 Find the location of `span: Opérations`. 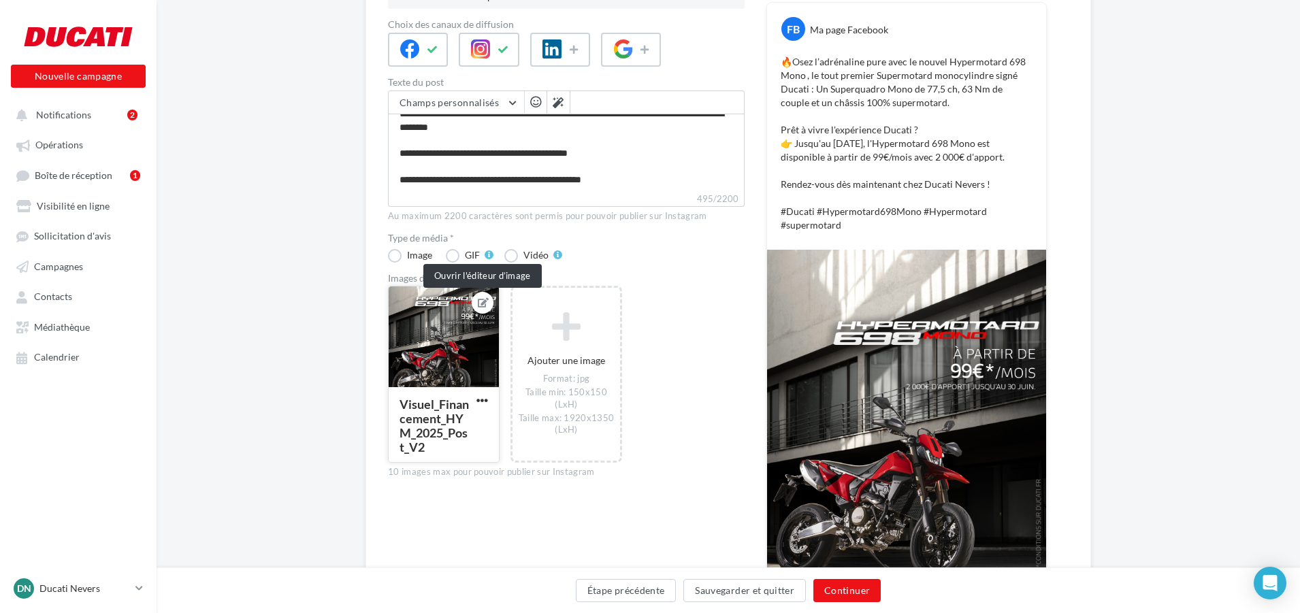

span: Opérations is located at coordinates (59, 145).